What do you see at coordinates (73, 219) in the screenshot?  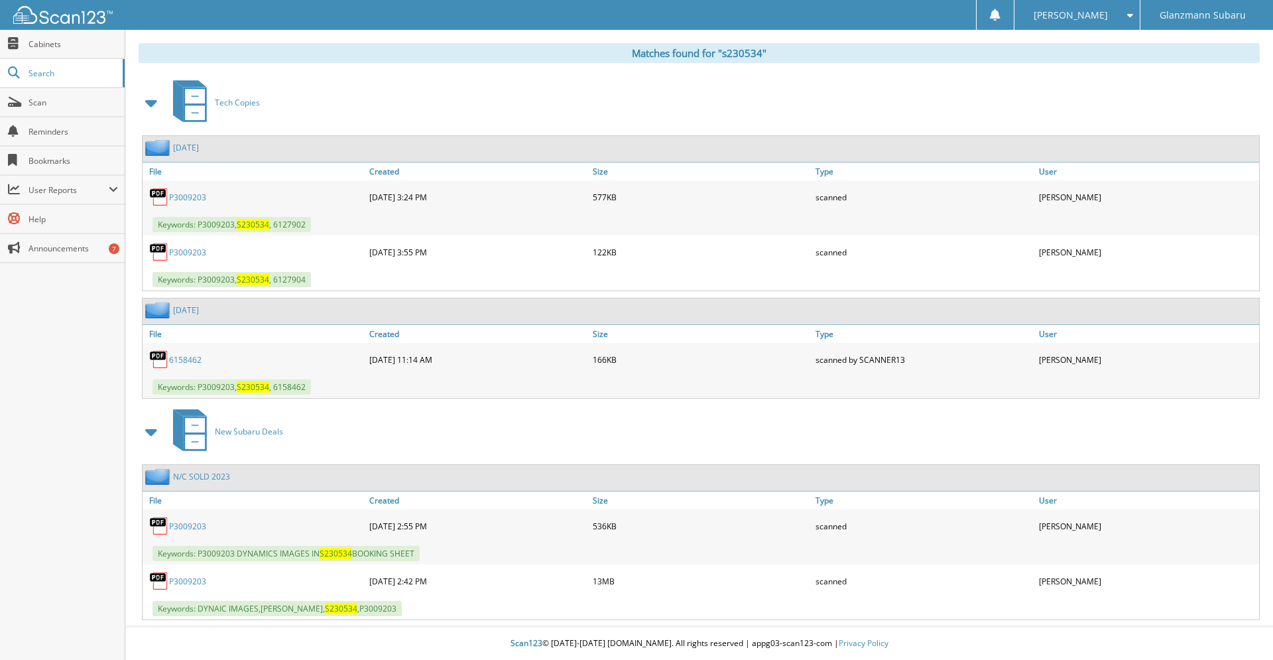 I see `span: Help` at bounding box center [73, 219].